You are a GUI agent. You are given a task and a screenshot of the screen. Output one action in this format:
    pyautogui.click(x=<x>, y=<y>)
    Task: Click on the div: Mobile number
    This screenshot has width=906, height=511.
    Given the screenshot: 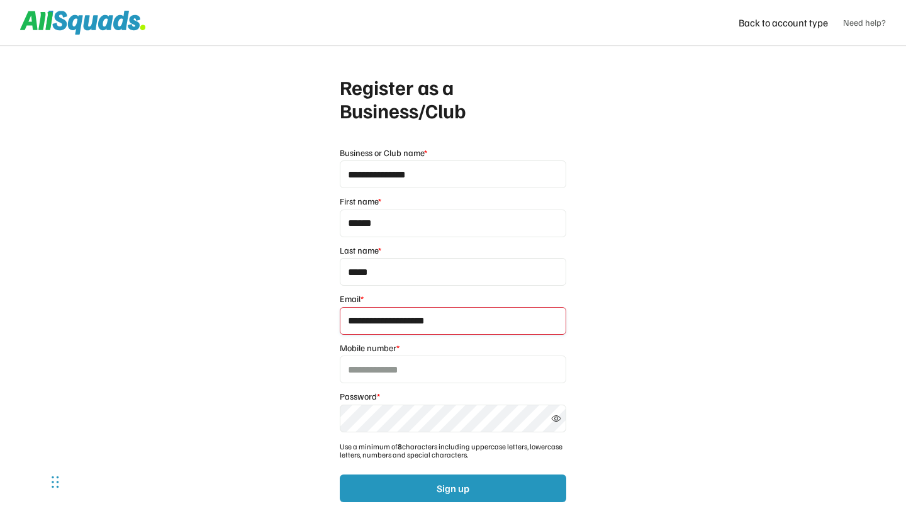 What is the action you would take?
    pyautogui.click(x=370, y=348)
    